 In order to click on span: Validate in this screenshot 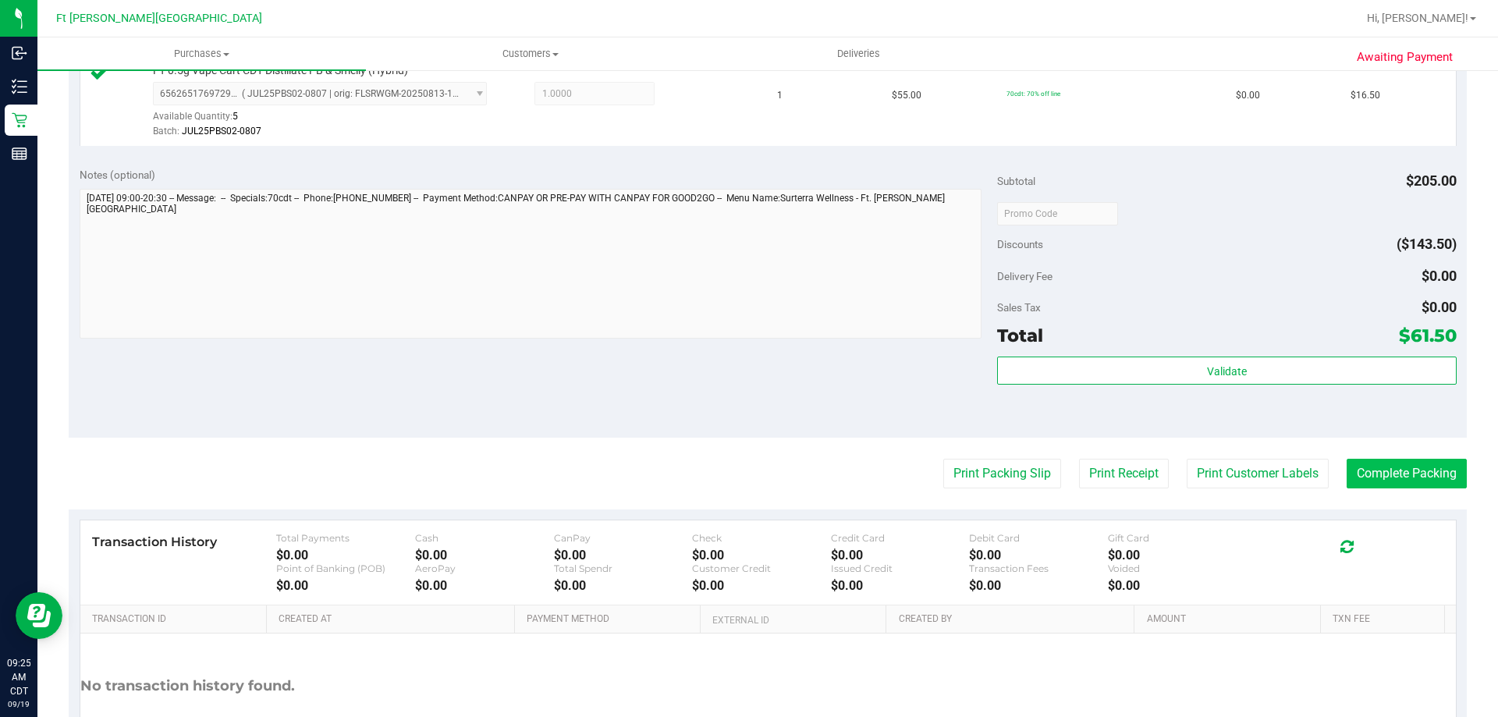, I will do `click(1227, 371)`.